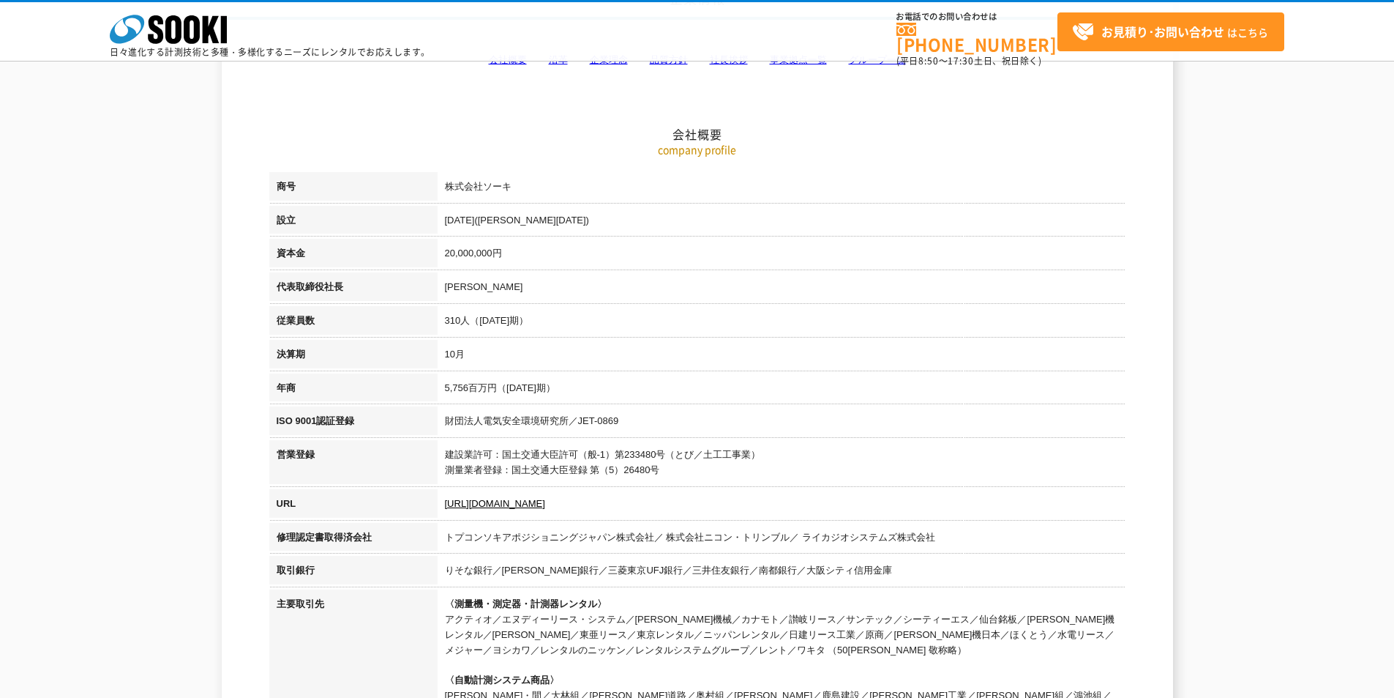  What do you see at coordinates (782, 539) in the screenshot?
I see `td: トプコンソキアポジショニングジャパン株式会社／ 株式会社ニコン・トリンブル／ ライカジオシステムズ株式会社` at bounding box center [782, 539].